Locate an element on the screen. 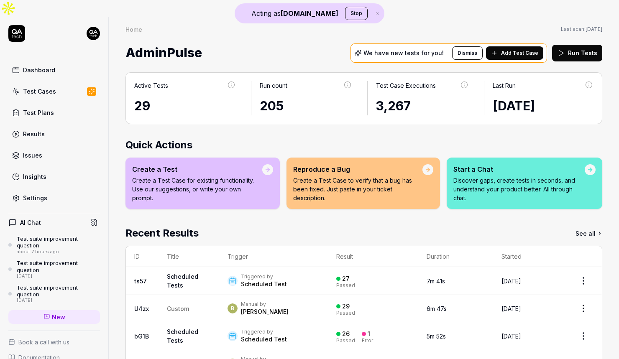  p: Create a Test Case for existing functionality. Use our suggestions, or write your own prompt. is located at coordinates (197, 189).